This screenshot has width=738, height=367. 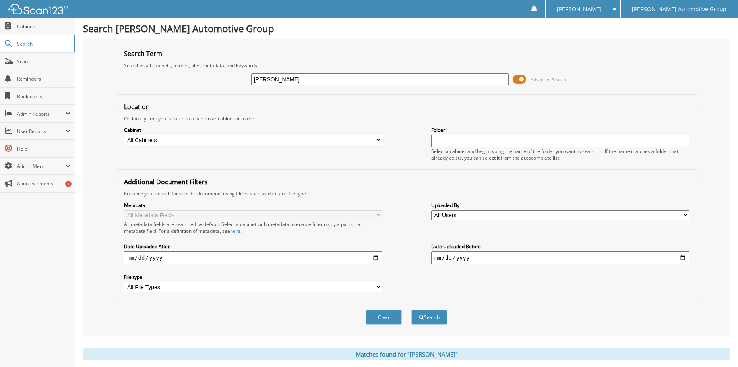 I want to click on label: Date Uploaded Before, so click(x=560, y=246).